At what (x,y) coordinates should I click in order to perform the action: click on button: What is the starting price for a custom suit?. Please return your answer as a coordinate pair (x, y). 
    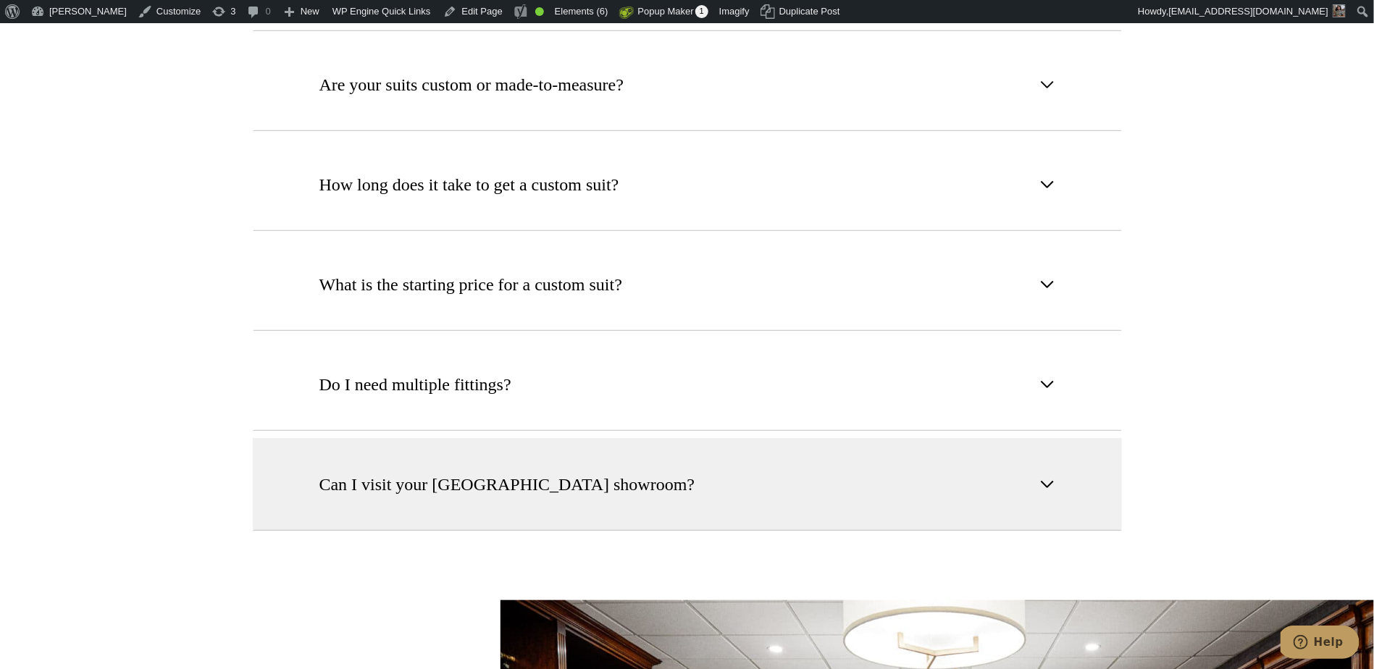
    Looking at the image, I should click on (688, 285).